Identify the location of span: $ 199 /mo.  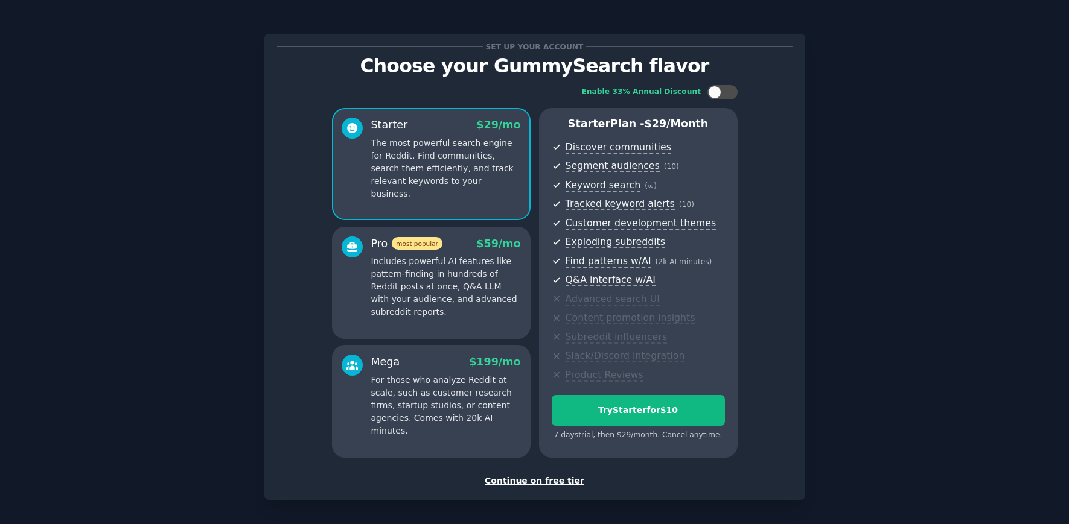
(494, 362).